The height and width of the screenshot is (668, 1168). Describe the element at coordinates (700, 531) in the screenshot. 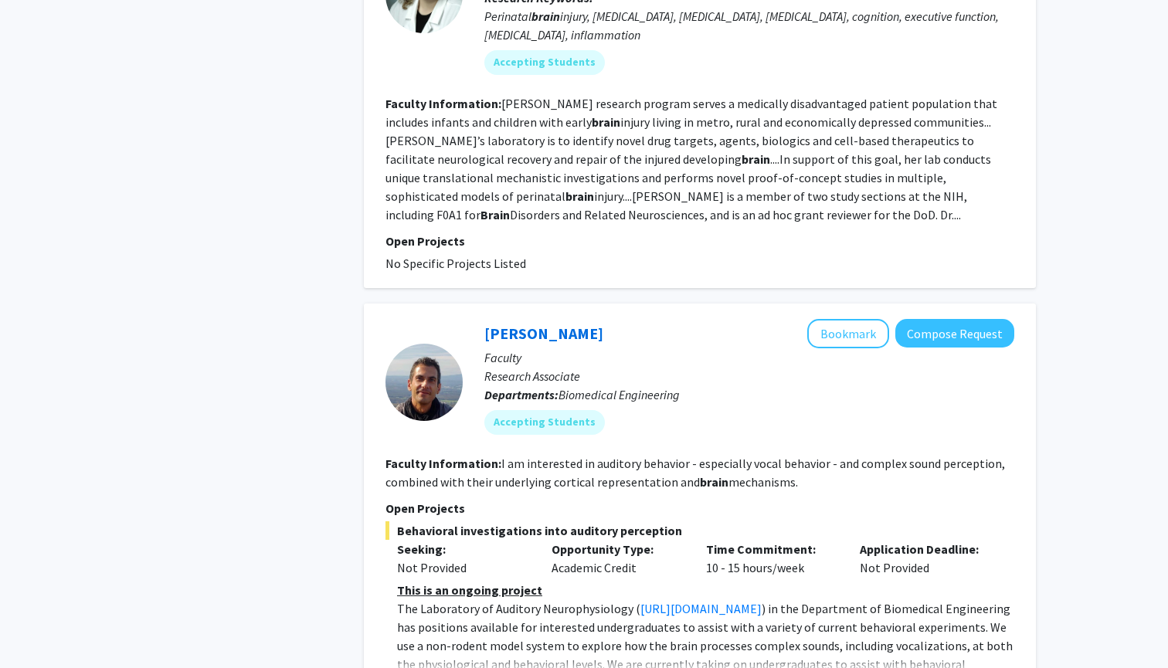

I see `span: Behavioral investigations into auditory perception` at that location.